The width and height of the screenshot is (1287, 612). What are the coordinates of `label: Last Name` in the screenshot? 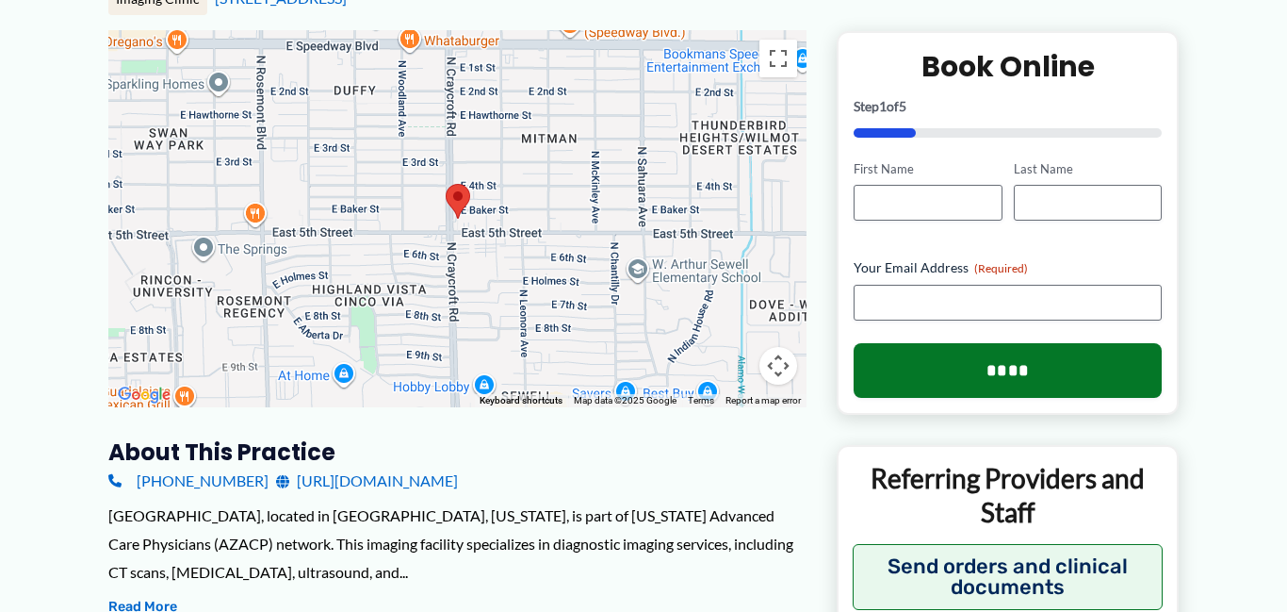 It's located at (1088, 168).